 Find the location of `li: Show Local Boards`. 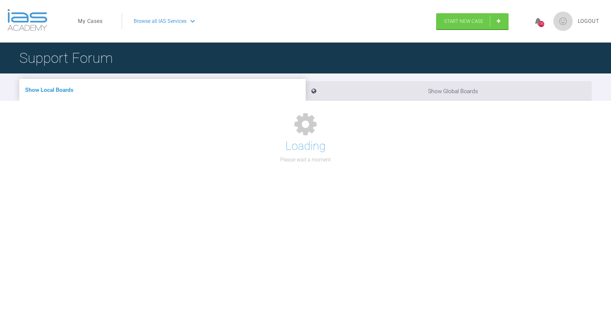

li: Show Local Boards is located at coordinates (162, 90).